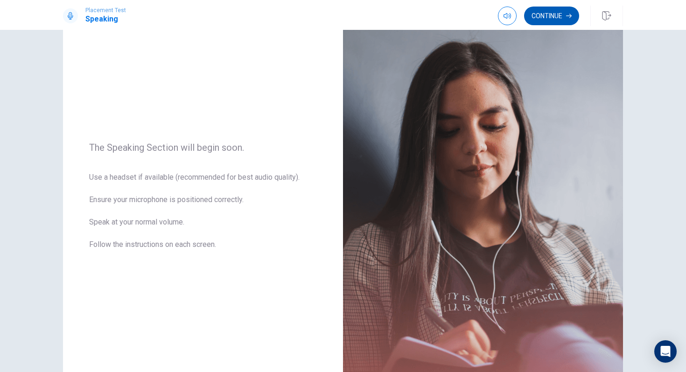  Describe the element at coordinates (203, 216) in the screenshot. I see `span: Use a headset if available (recommended for best audio quality). Ensure your microphone is positi...` at that location.